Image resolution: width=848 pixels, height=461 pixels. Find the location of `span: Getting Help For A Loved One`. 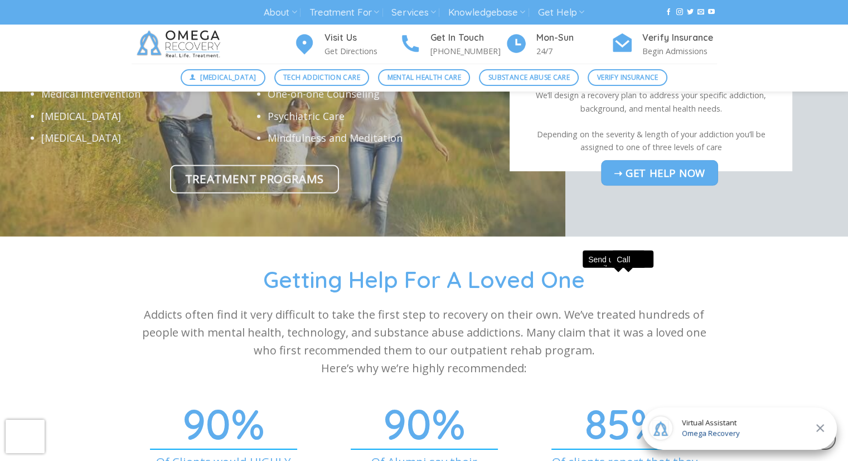

span: Getting Help For A Loved One is located at coordinates (424, 279).